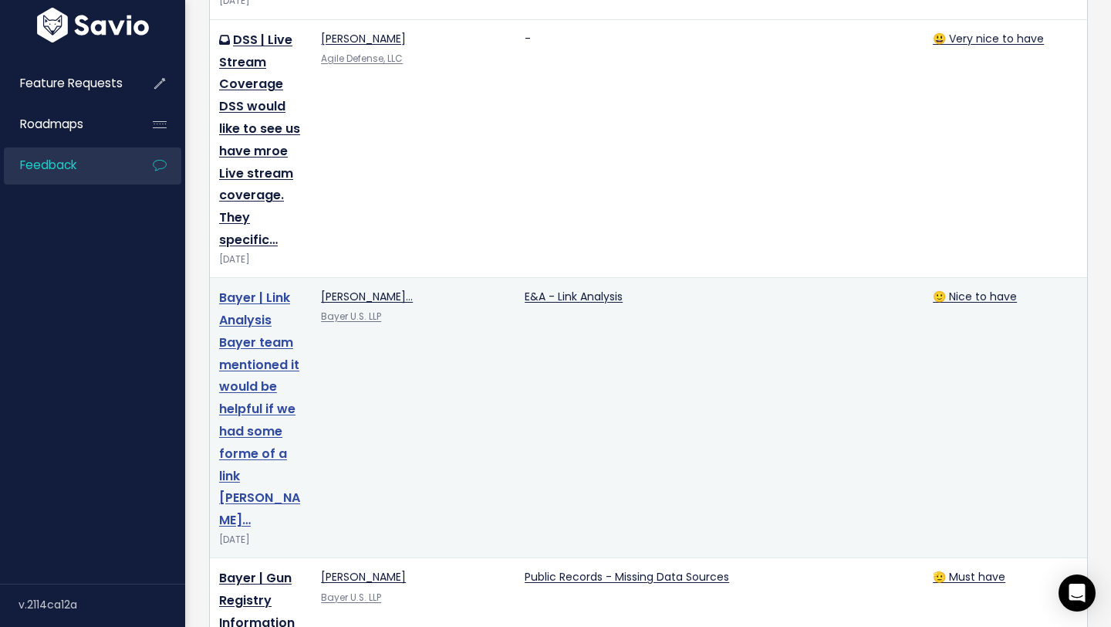 This screenshot has width=1111, height=627. What do you see at coordinates (969, 576) in the screenshot?
I see `a: 🫡 Must have` at bounding box center [969, 576].